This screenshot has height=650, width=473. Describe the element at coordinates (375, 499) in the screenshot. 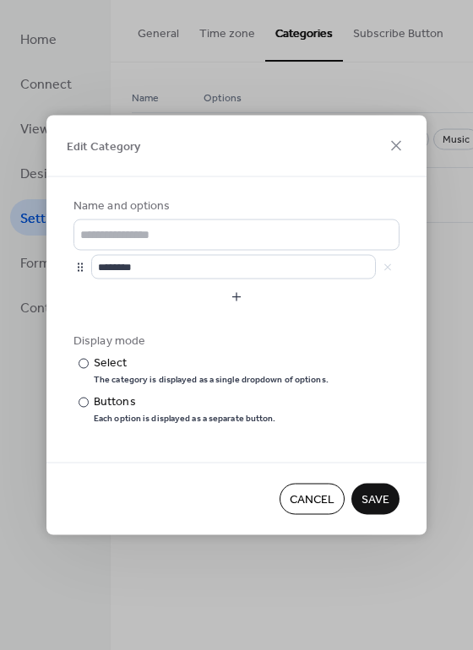

I see `button: Save` at that location.